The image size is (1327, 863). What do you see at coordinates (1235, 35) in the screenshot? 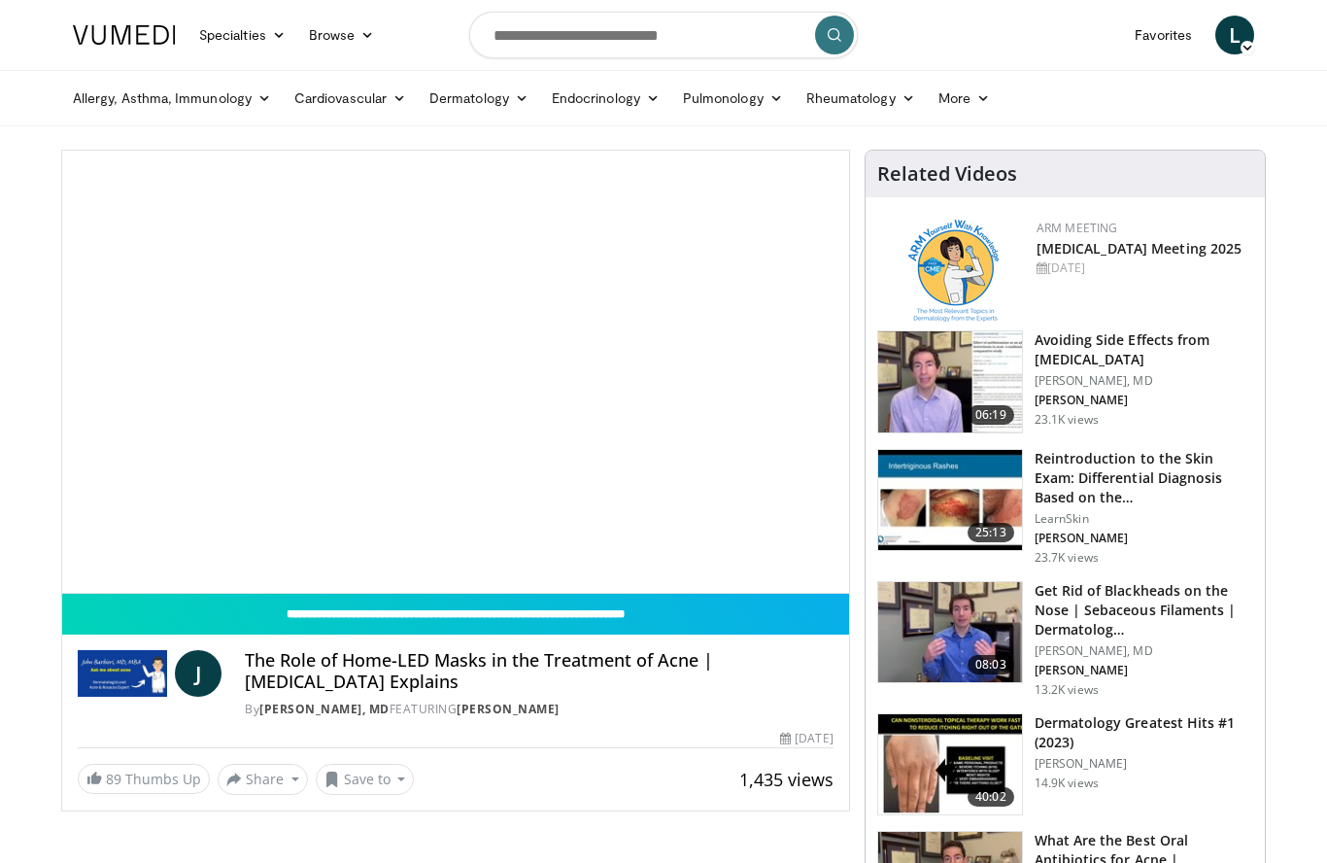
I see `span: L` at bounding box center [1235, 35].